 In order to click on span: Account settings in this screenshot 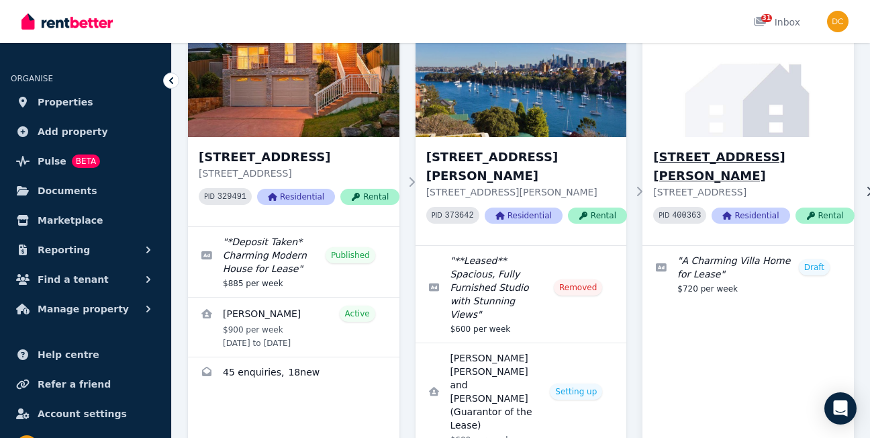, I will do `click(82, 413)`.